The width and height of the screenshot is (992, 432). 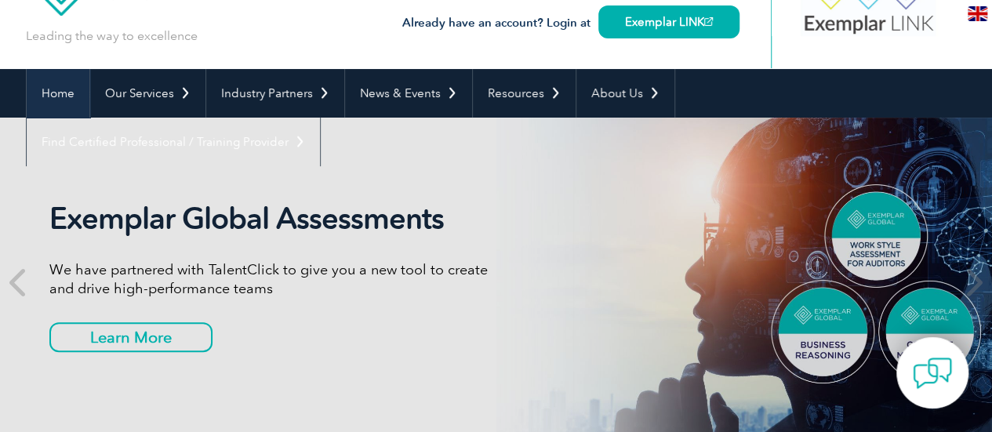 What do you see at coordinates (131, 337) in the screenshot?
I see `a: Learn More` at bounding box center [131, 337].